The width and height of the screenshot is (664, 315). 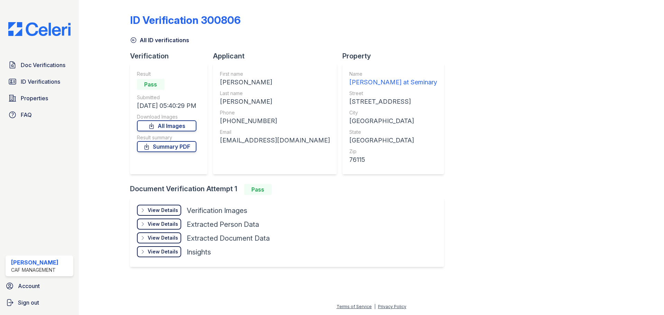 What do you see at coordinates (185, 20) in the screenshot?
I see `div: ID Verification 300806` at bounding box center [185, 20].